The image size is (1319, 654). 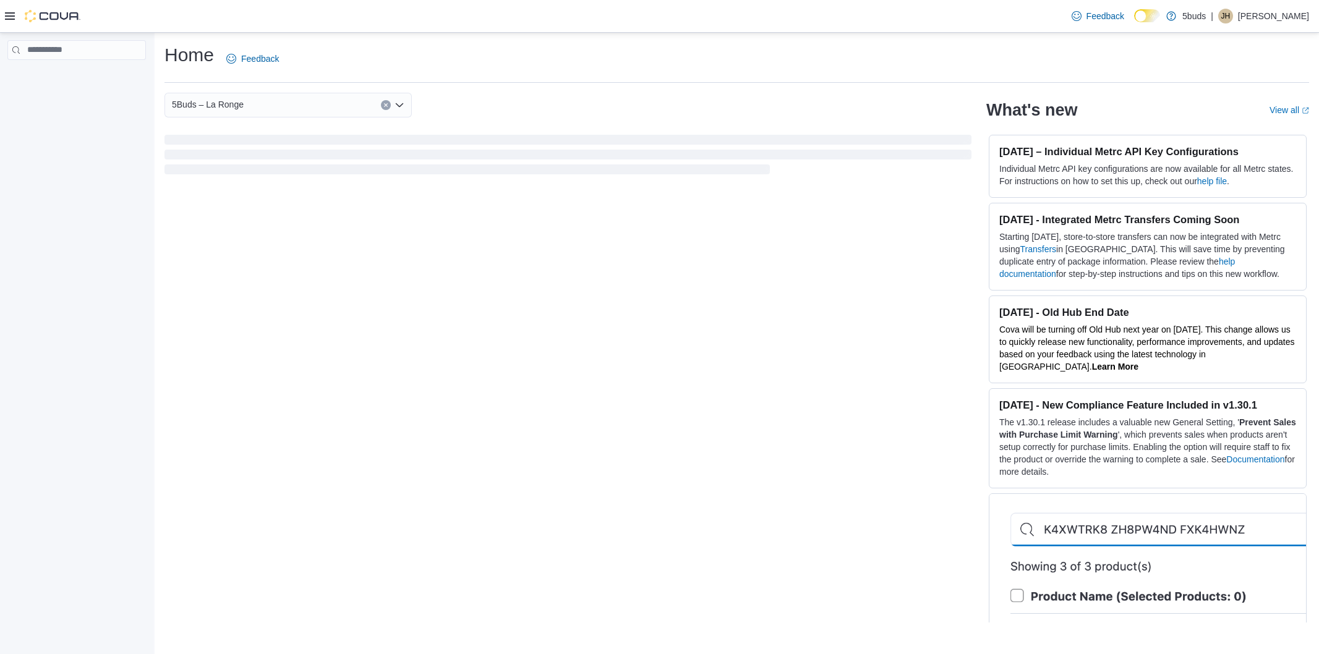 I want to click on a: Transfers, so click(x=1038, y=249).